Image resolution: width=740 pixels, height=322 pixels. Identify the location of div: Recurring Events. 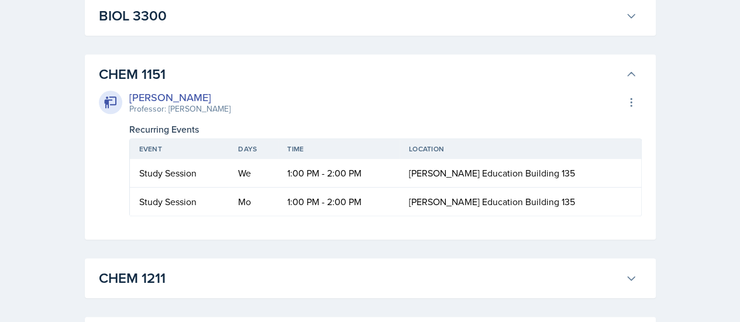
(386, 129).